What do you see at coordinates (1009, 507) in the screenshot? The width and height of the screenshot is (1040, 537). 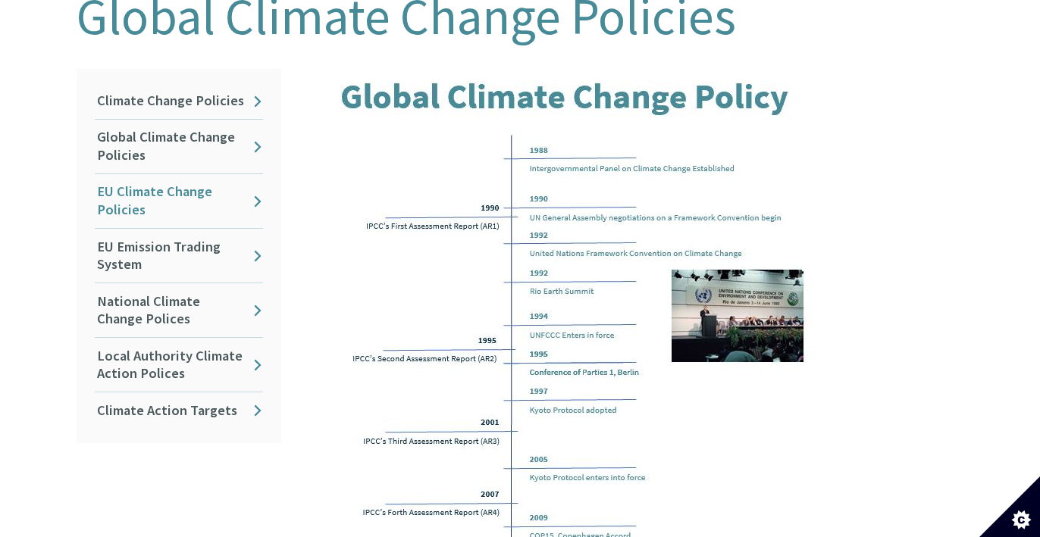 I see `button: Set cookie preferences` at bounding box center [1009, 507].